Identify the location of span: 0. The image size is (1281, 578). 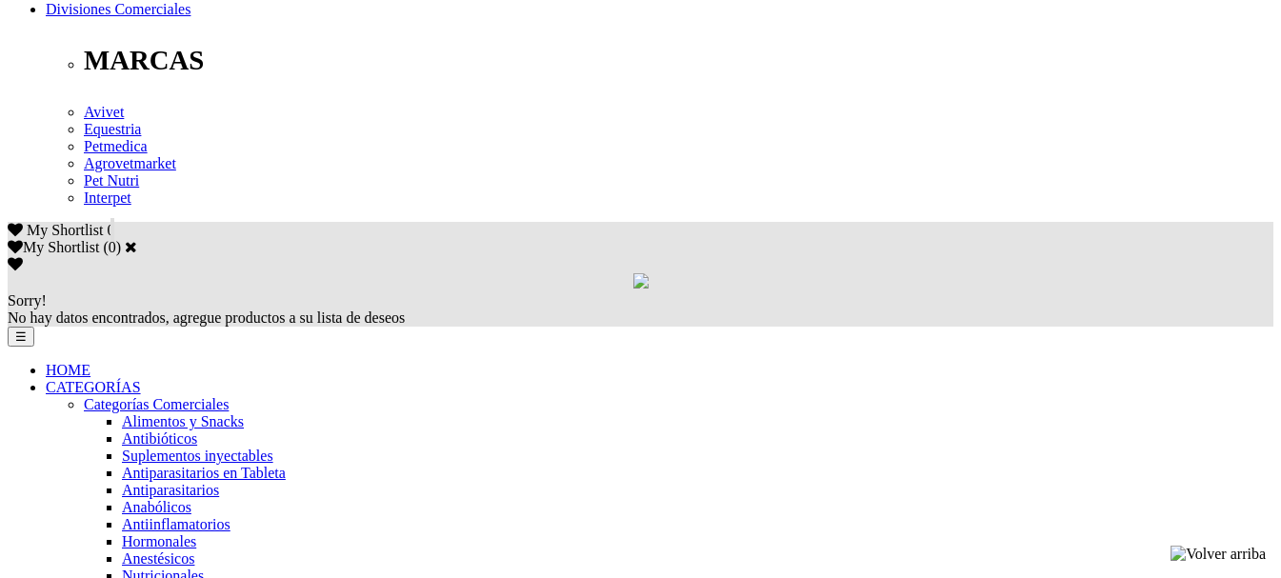
(110, 230).